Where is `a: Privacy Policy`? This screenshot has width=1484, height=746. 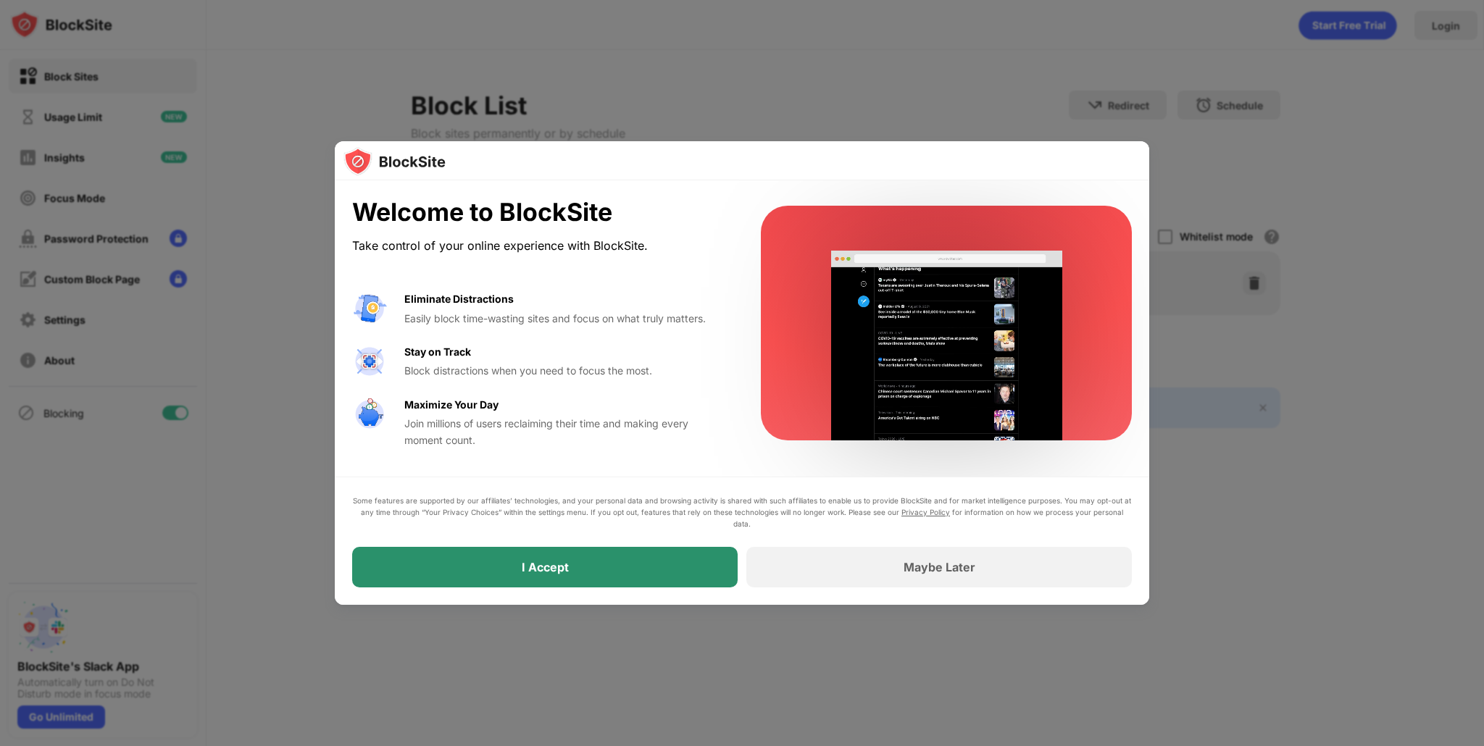
a: Privacy Policy is located at coordinates (925, 512).